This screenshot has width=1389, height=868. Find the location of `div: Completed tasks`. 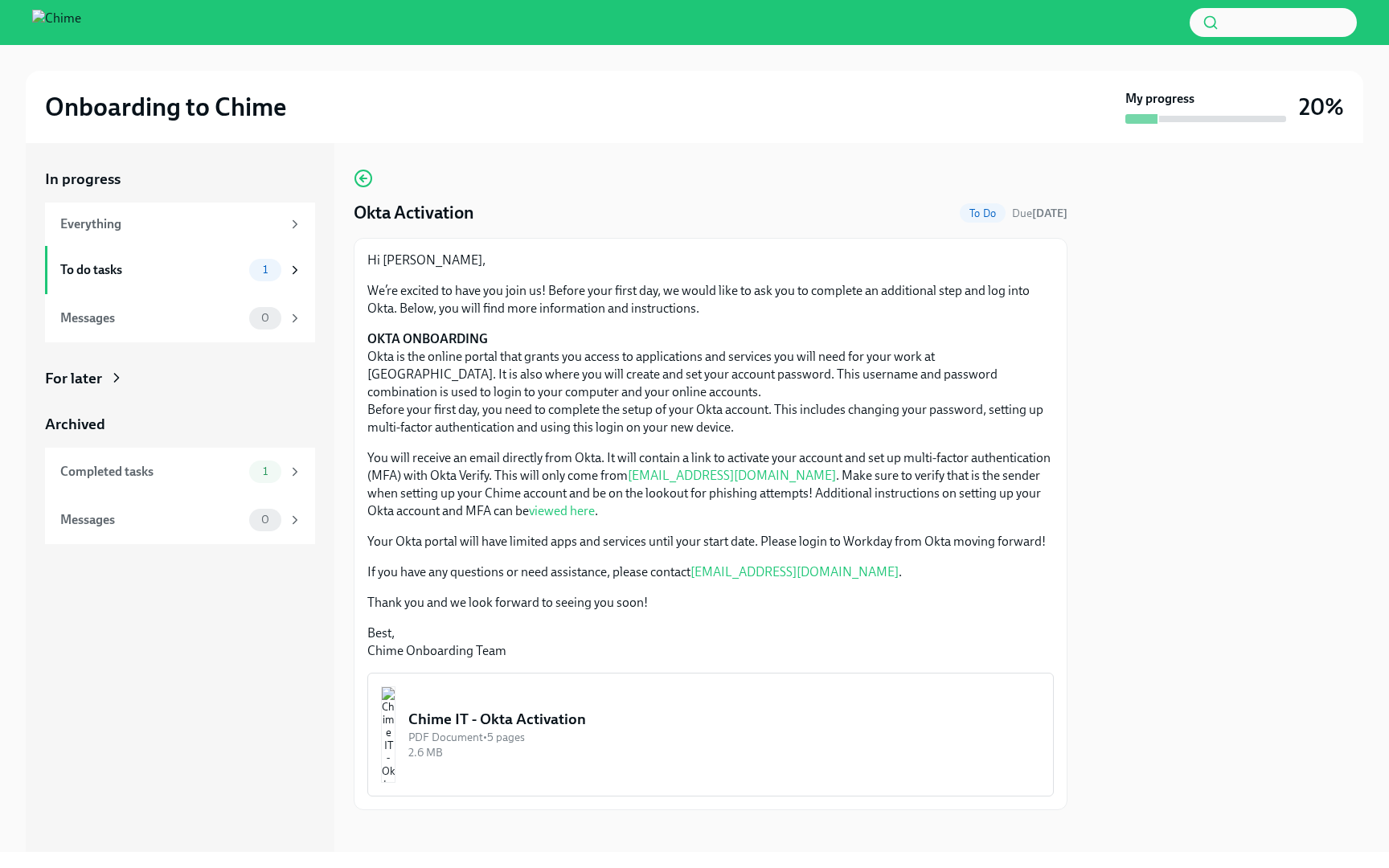

div: Completed tasks is located at coordinates (151, 472).